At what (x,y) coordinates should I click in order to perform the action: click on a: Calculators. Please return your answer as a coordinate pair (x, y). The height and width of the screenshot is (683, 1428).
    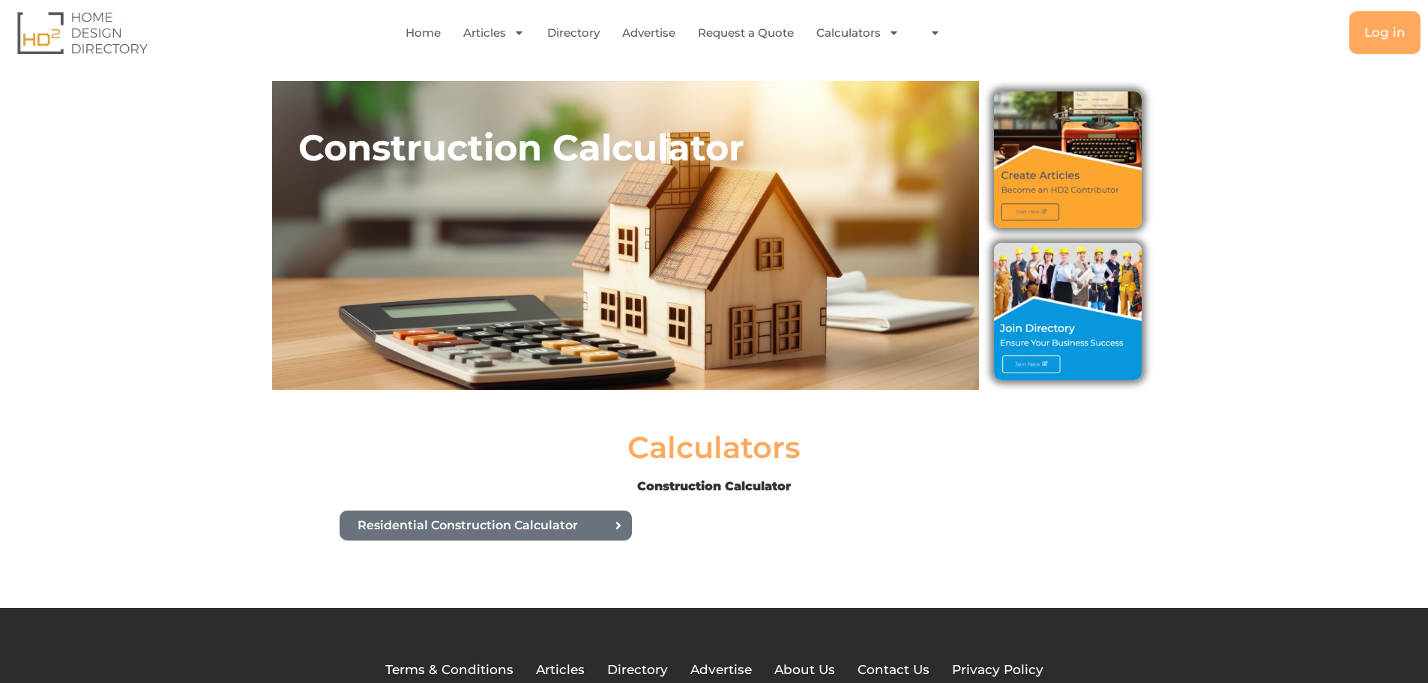
    Looking at the image, I should click on (858, 33).